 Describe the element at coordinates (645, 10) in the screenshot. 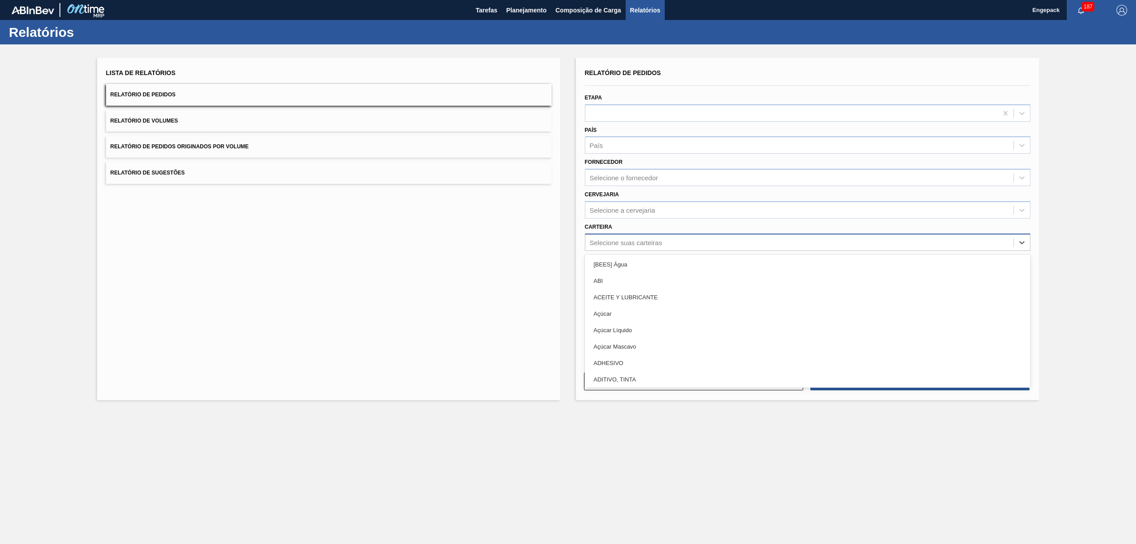

I see `span: Relatórios` at that location.